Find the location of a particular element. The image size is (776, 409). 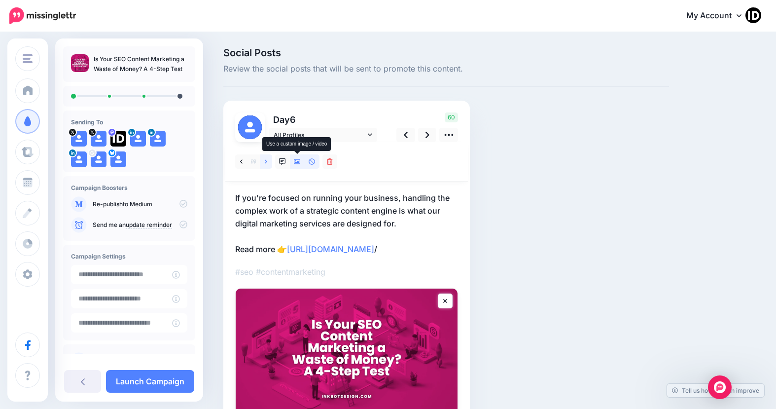

span: All Profiles is located at coordinates (319, 135).